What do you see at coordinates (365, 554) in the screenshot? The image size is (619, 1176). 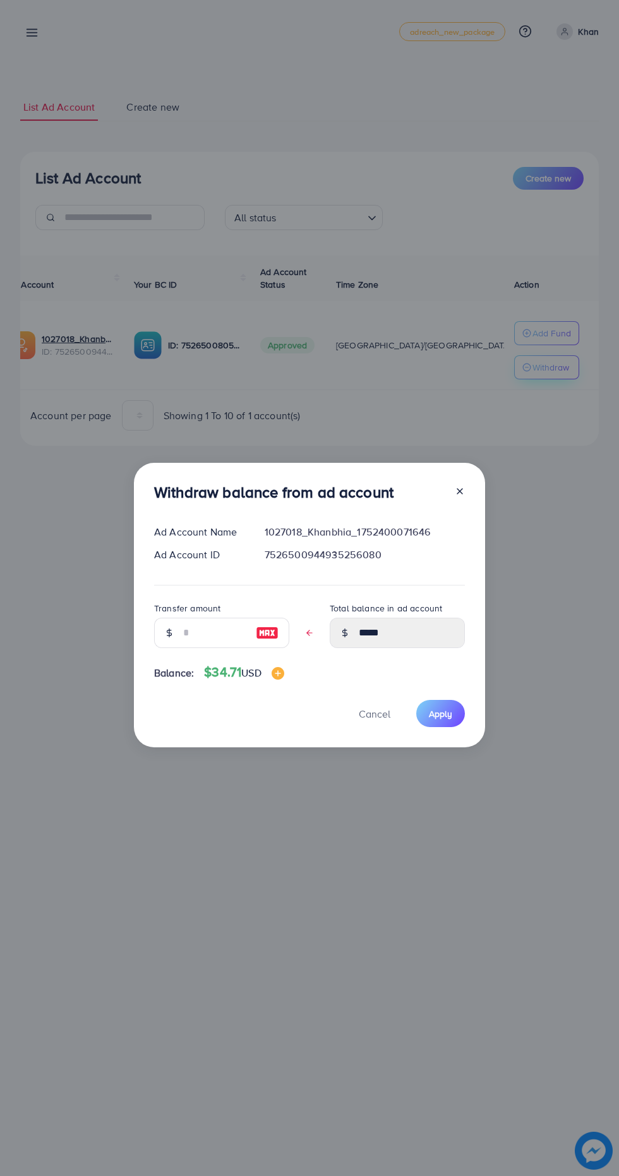 I see `div: 7526500944935256080` at bounding box center [365, 554].